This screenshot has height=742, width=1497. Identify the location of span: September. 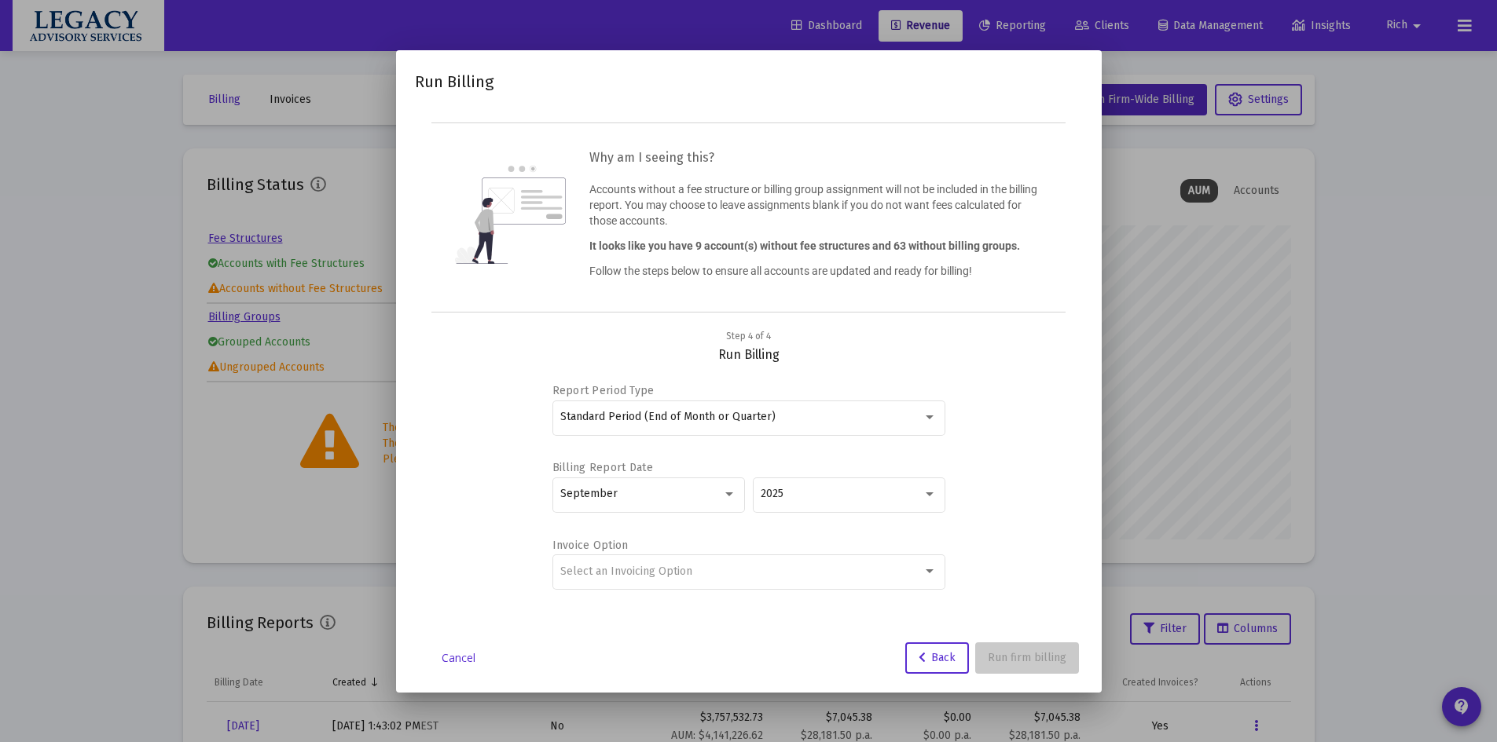
(588, 493).